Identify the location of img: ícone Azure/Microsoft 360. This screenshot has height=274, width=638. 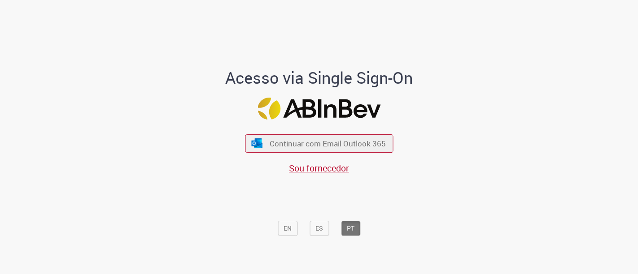
(257, 143).